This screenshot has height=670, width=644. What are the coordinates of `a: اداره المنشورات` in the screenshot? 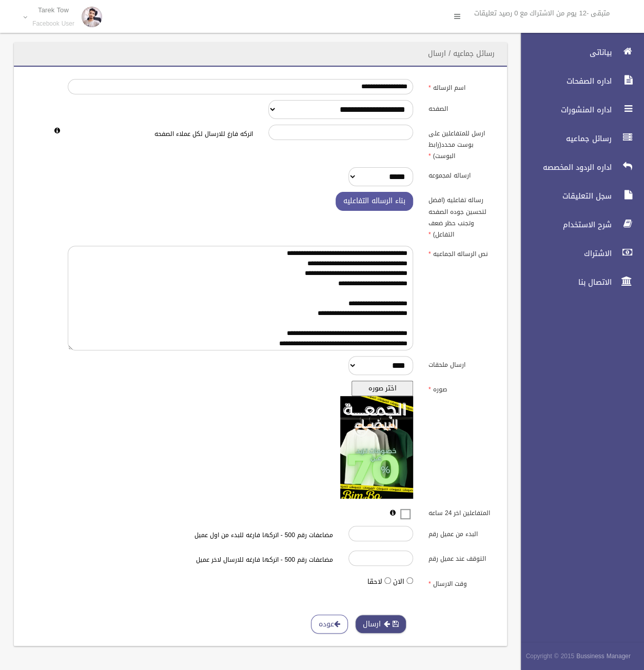 It's located at (577, 110).